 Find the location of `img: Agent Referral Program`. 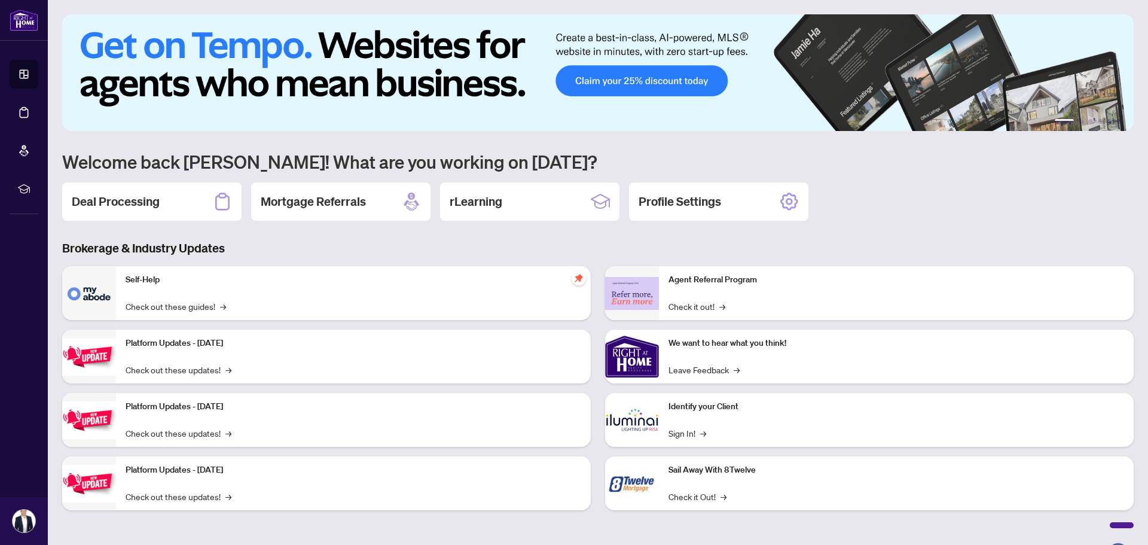

img: Agent Referral Program is located at coordinates (632, 293).